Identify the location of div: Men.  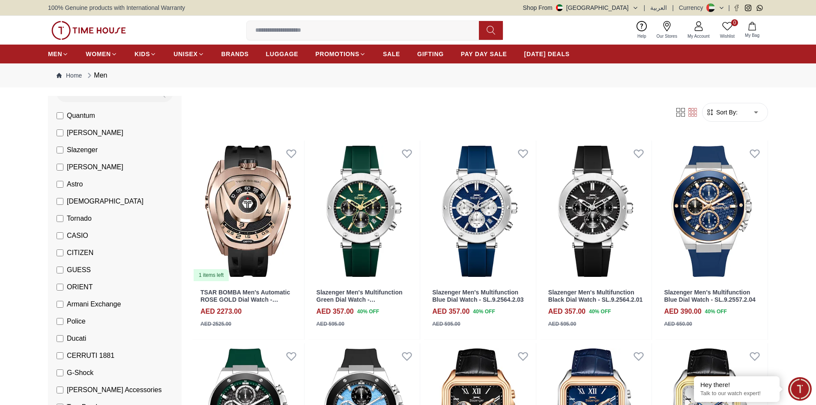
(96, 75).